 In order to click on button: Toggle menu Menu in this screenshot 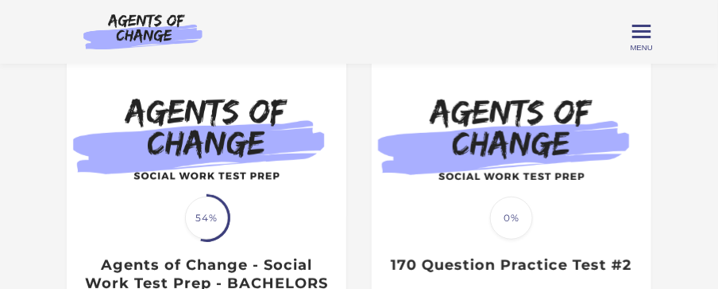, I will do `click(642, 32)`.